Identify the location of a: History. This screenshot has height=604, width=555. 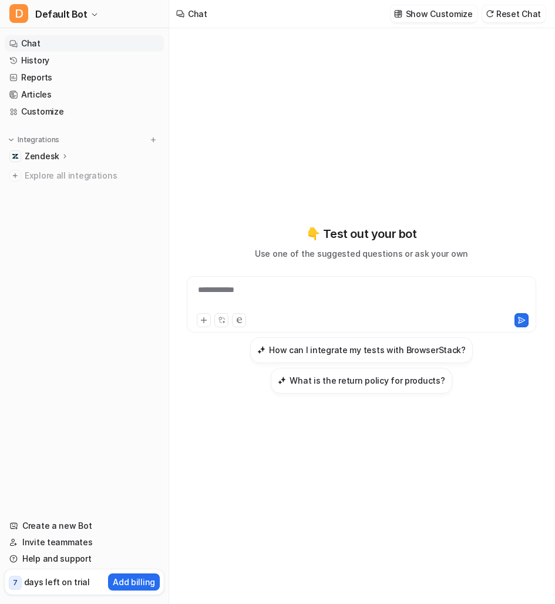
(84, 60).